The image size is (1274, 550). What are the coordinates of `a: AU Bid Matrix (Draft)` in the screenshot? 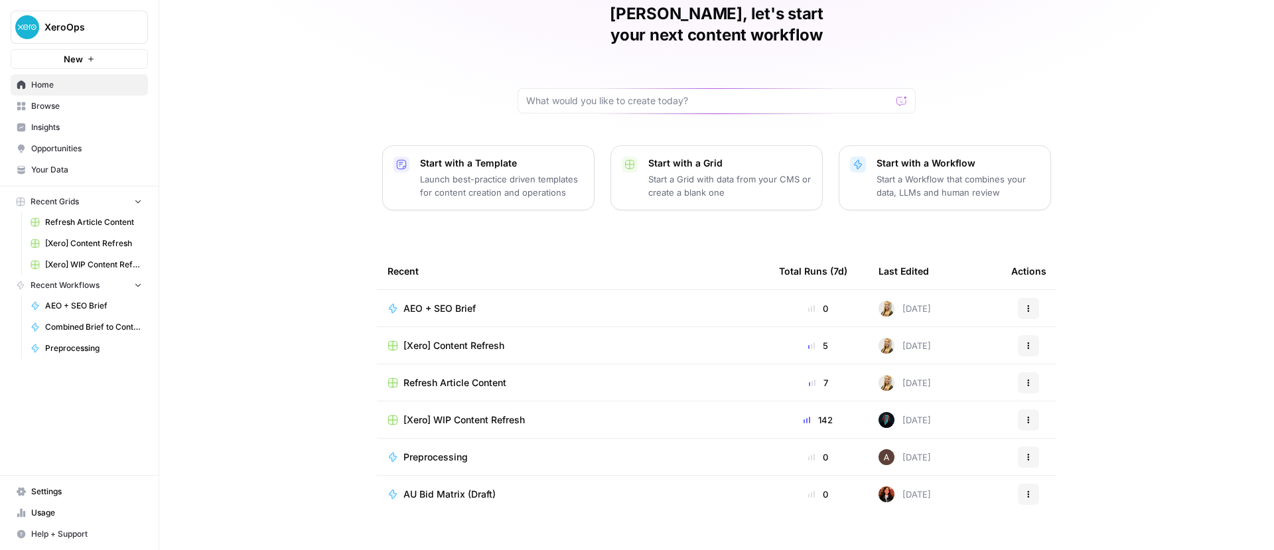 It's located at (573, 494).